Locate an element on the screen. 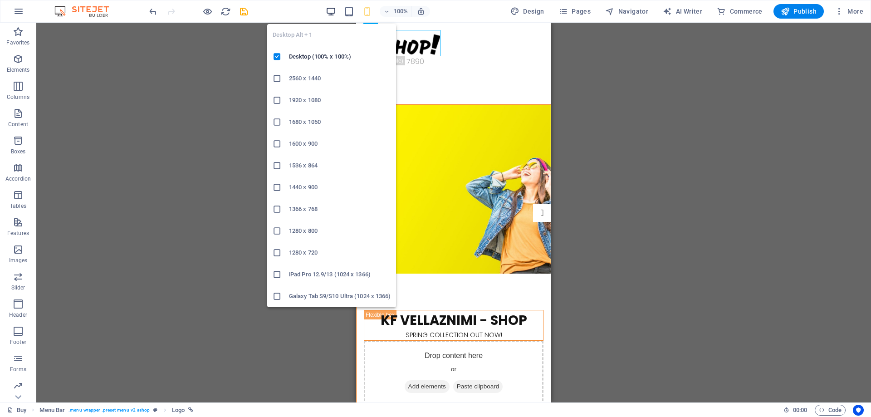 The image size is (871, 417). span: More is located at coordinates (849, 11).